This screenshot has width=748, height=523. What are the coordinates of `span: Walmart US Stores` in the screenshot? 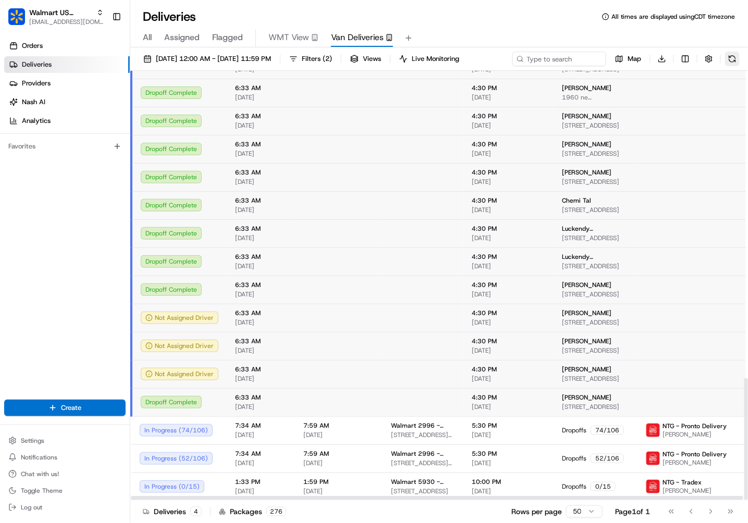 It's located at (60, 13).